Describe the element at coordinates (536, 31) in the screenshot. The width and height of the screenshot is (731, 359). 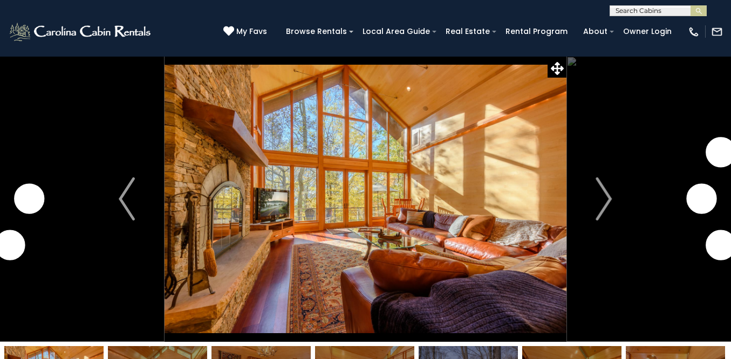
I see `a: Rental Program` at that location.